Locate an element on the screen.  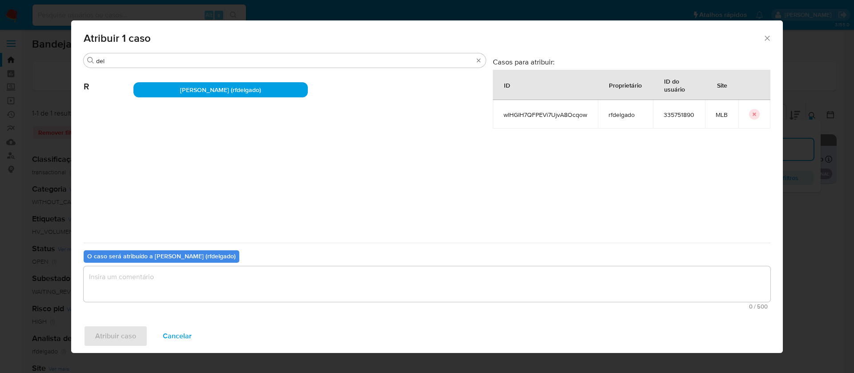
span: R is located at coordinates (108, 80).